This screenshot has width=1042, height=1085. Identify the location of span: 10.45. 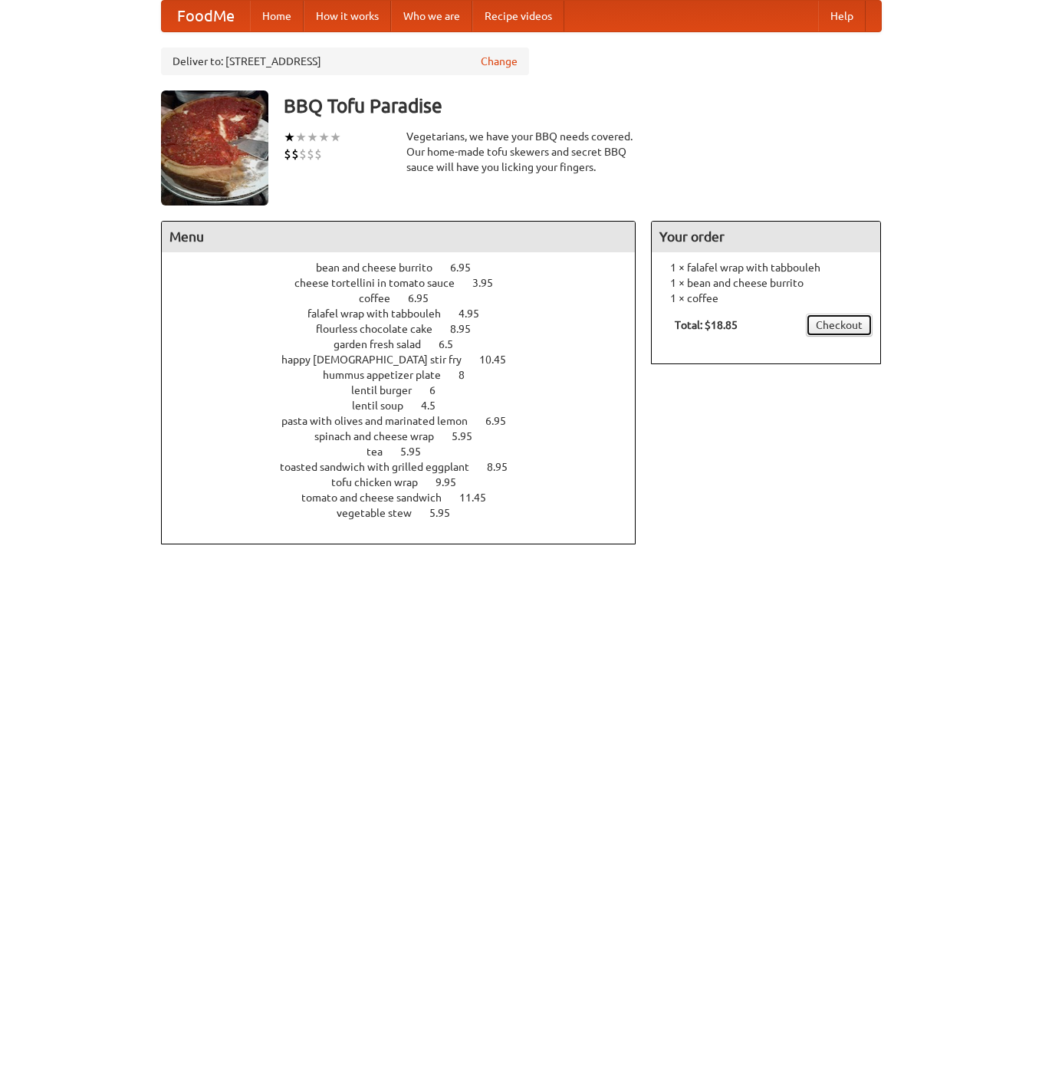
(500, 360).